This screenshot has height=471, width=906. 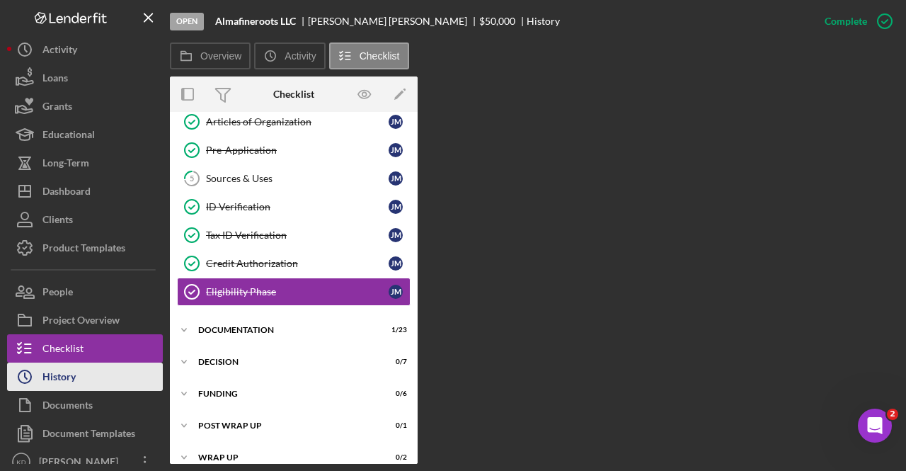 What do you see at coordinates (85, 106) in the screenshot?
I see `a: Grants` at bounding box center [85, 106].